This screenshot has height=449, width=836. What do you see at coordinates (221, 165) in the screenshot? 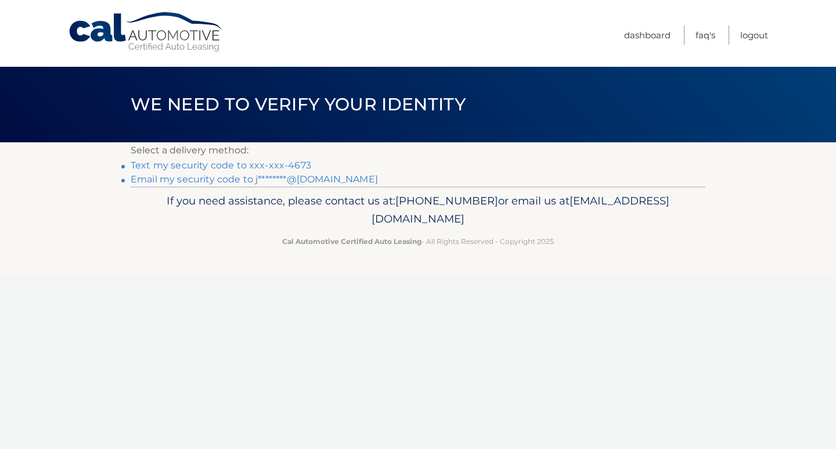
I see `a: Text my security code to xxx-xxx-4673` at bounding box center [221, 165].